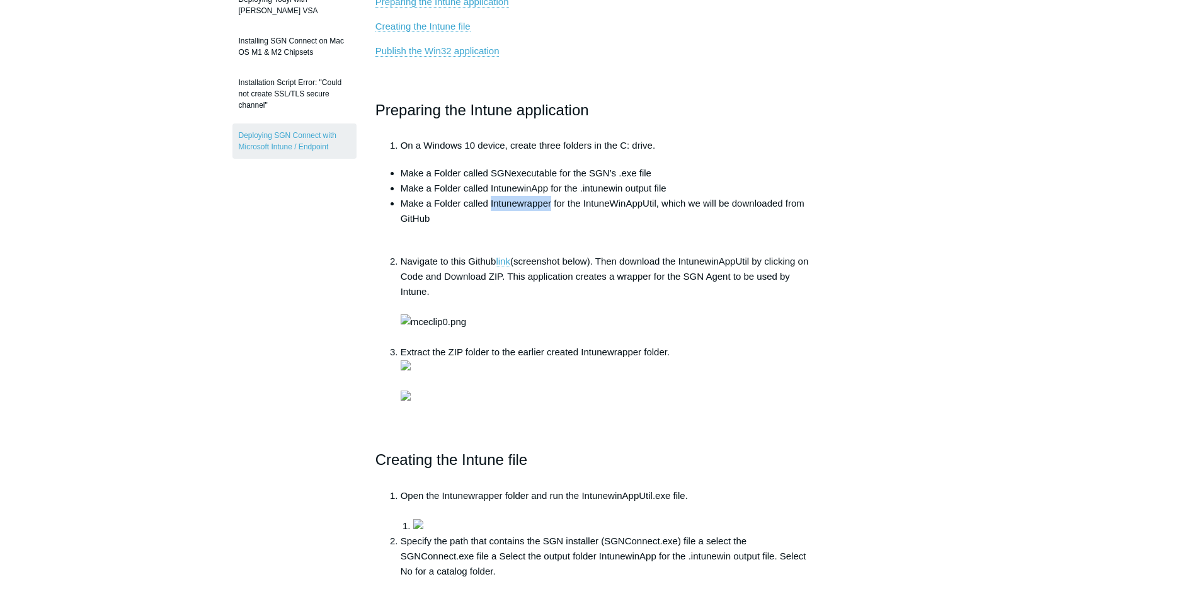 This screenshot has height=601, width=1195. Describe the element at coordinates (610, 299) in the screenshot. I see `li: Navigate to this Github (screenshot below). Then download the IntunewinAppUtil by clicking on Cod...` at that location.